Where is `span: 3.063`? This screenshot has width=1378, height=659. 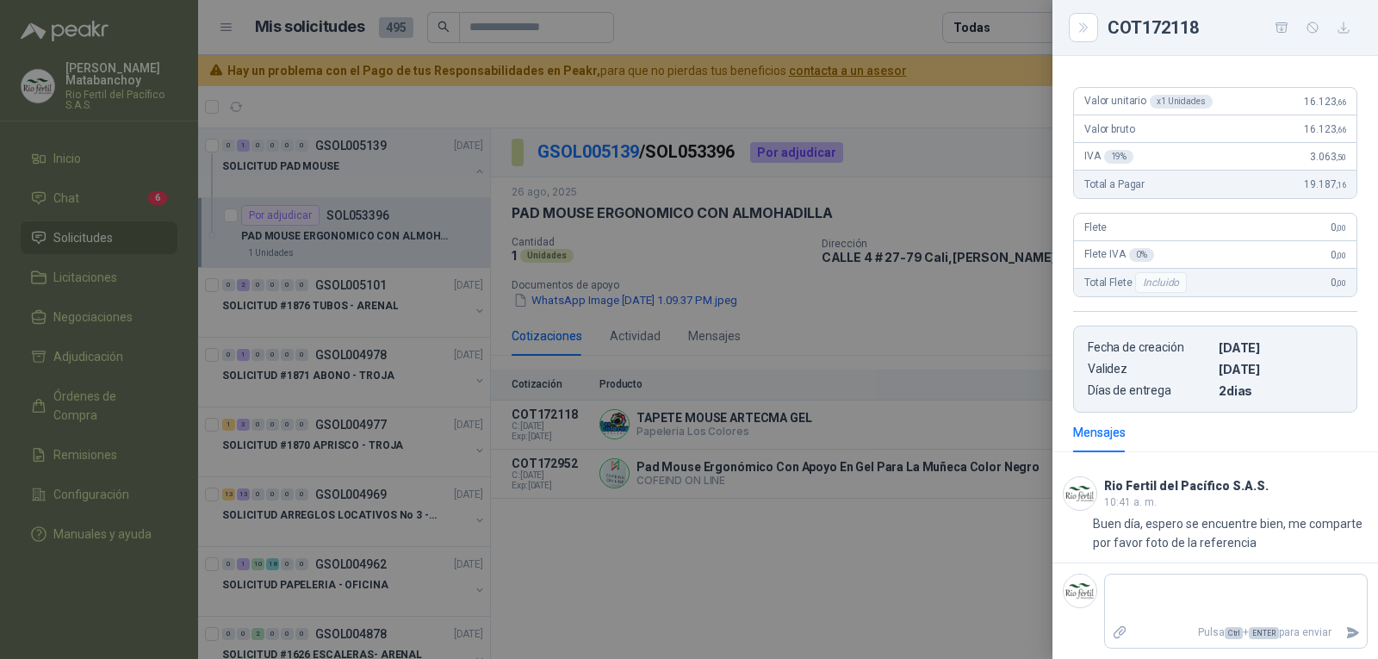
span: 3.063 is located at coordinates (1328, 157).